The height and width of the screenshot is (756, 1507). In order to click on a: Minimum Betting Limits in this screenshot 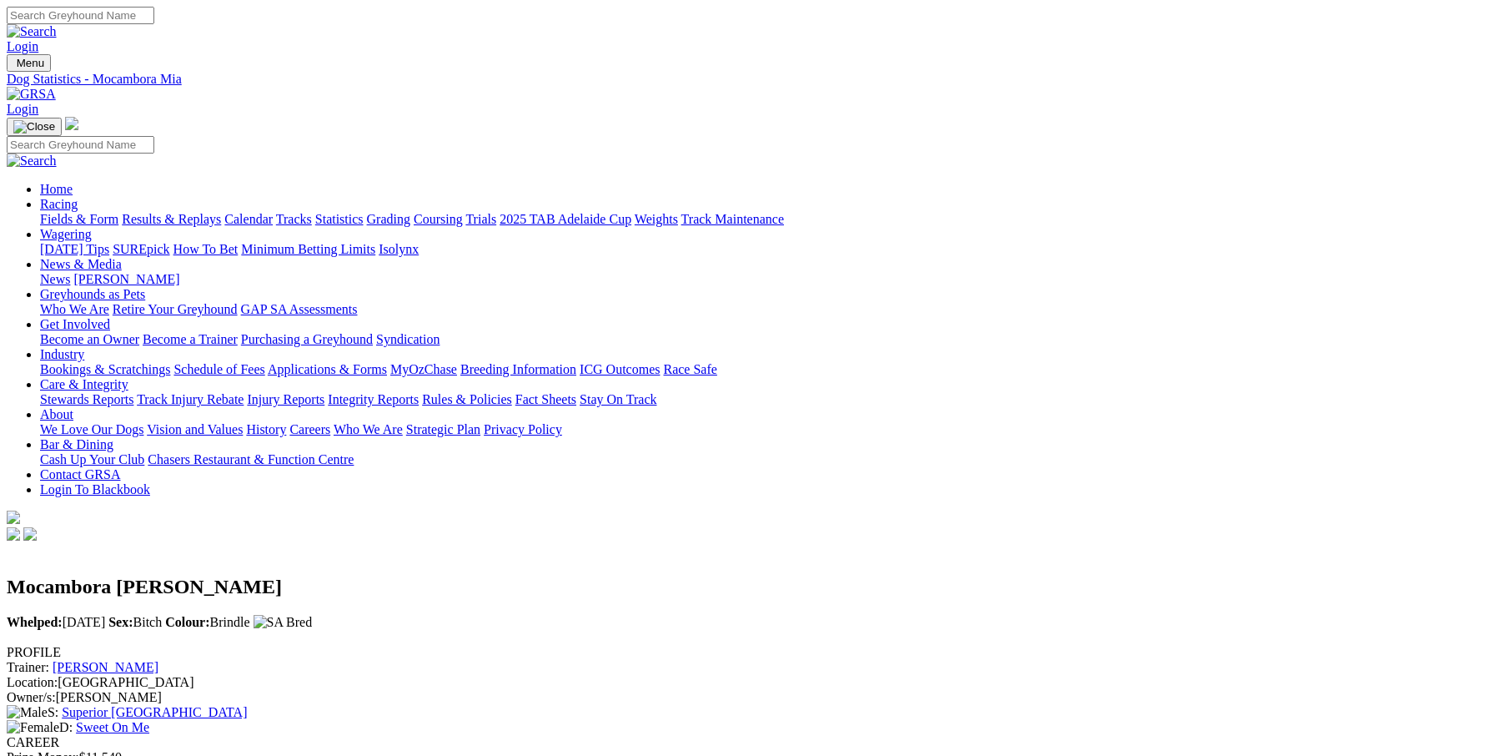, I will do `click(308, 249)`.